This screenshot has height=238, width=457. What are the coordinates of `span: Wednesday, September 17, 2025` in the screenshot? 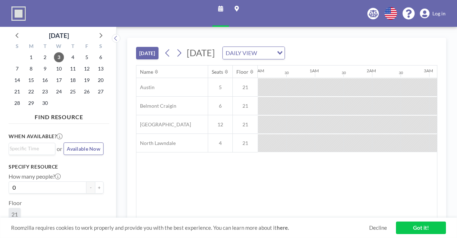 It's located at (59, 80).